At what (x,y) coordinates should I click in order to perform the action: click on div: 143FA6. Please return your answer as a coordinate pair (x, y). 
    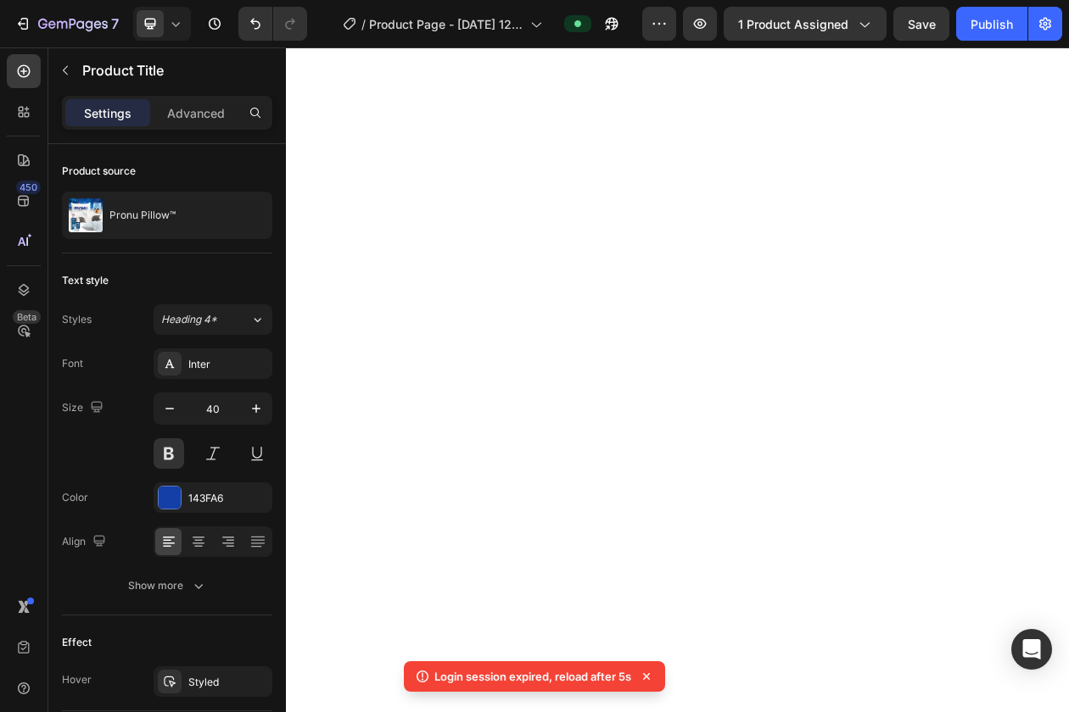
    Looking at the image, I should click on (228, 499).